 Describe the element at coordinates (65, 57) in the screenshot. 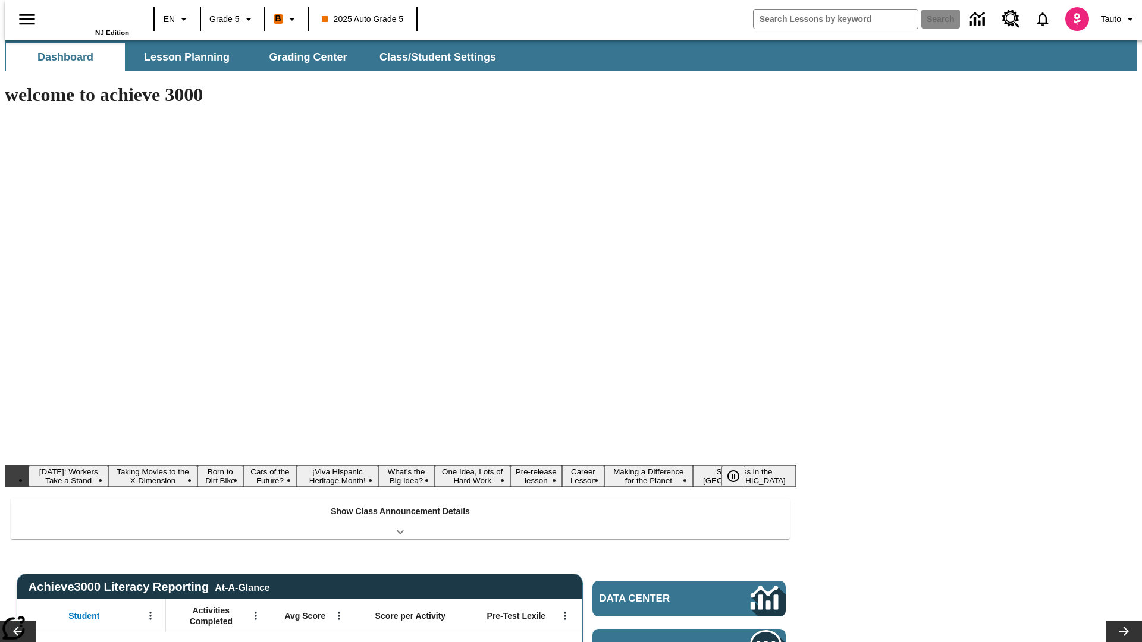

I see `button: Dashboard` at that location.